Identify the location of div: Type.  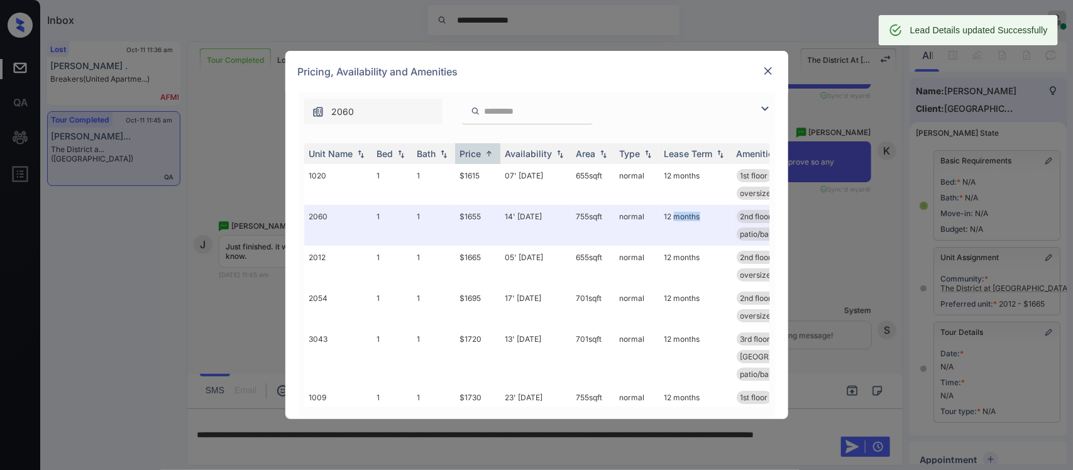
(630, 153).